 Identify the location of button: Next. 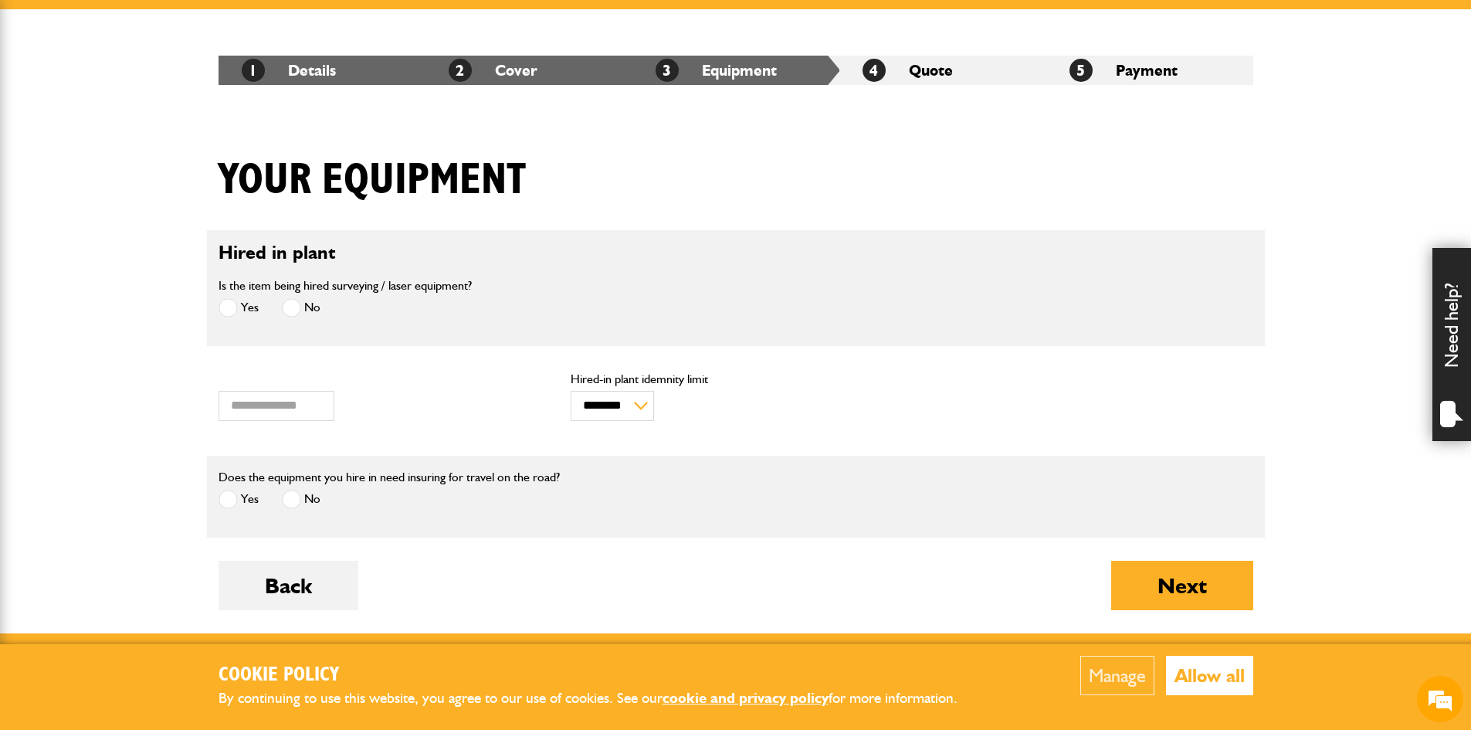
(1183, 585).